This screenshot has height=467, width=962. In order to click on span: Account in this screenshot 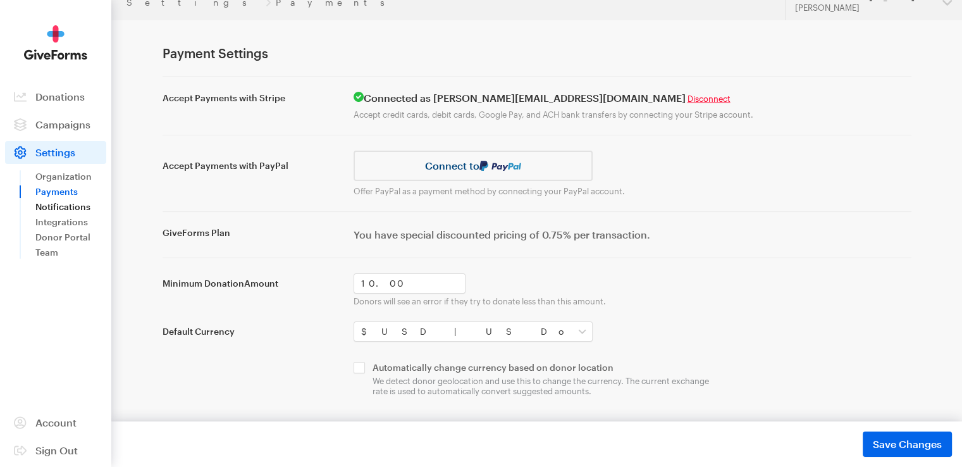, I will do `click(56, 422)`.